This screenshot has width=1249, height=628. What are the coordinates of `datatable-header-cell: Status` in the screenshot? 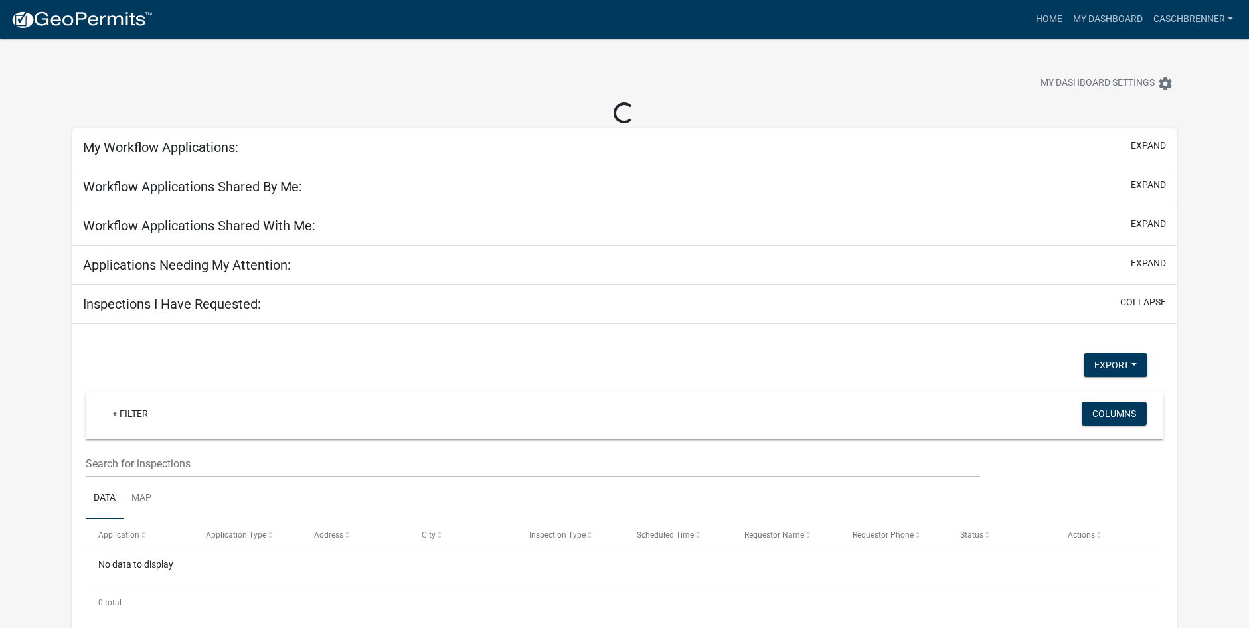 It's located at (1001, 535).